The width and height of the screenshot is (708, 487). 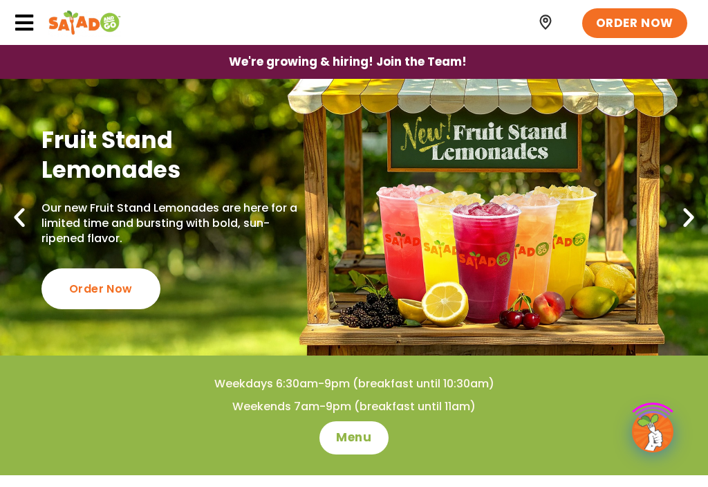 I want to click on h4: Weekends 7am-9pm (breakfast until 11am), so click(x=354, y=407).